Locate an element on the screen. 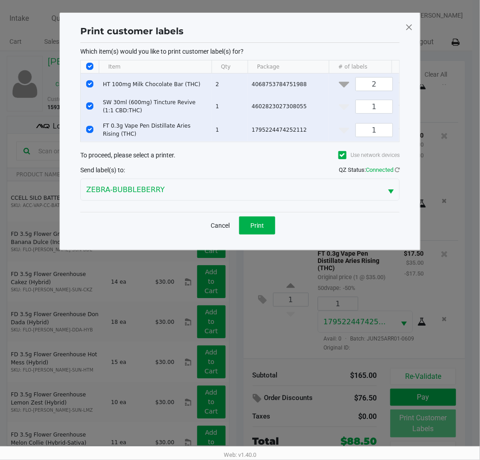  label: Use network devices is located at coordinates (369, 155).